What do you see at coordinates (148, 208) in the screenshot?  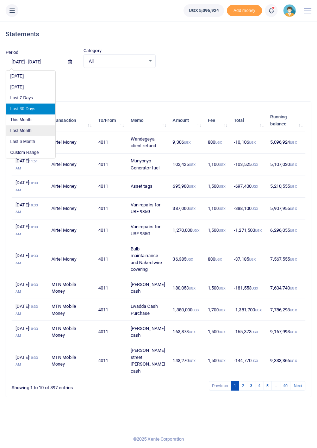 I see `td: Van repairs for UBE 985G` at bounding box center [148, 208].